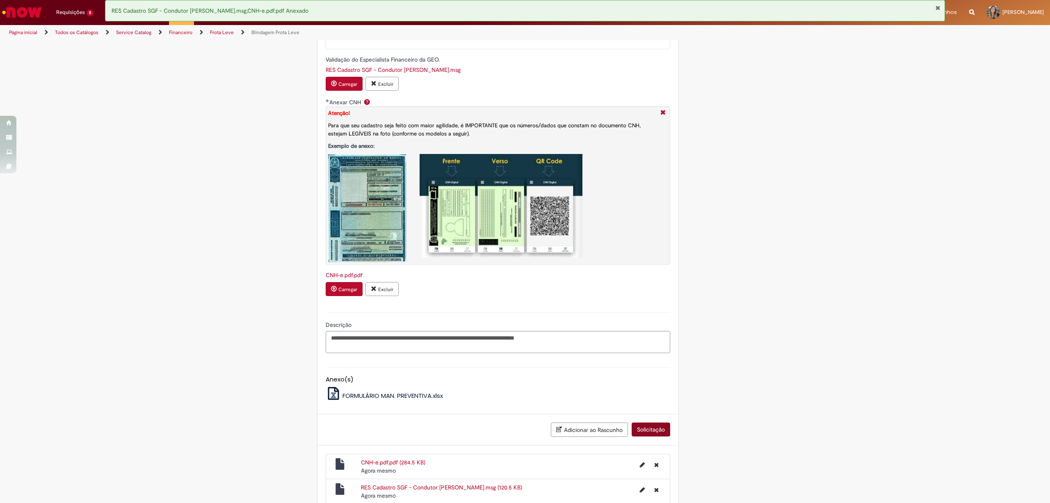 The image size is (1050, 503). I want to click on span: Obrigatório Preenchido, so click(327, 101).